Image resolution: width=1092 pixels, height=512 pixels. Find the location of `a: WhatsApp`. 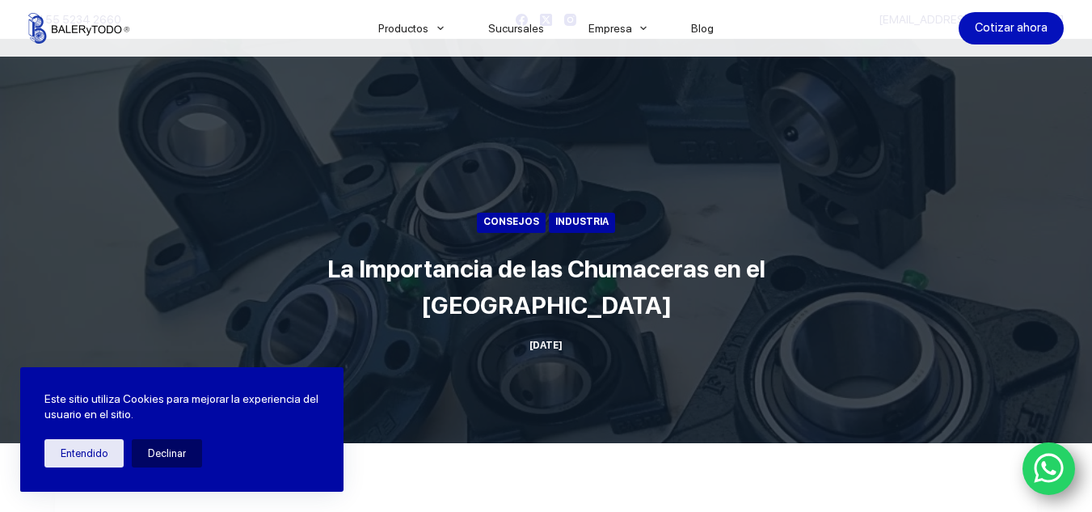

a: WhatsApp is located at coordinates (1049, 469).